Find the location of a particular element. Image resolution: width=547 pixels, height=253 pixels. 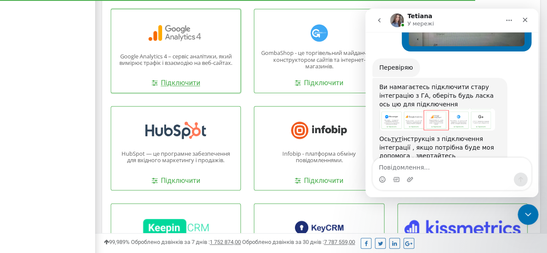

div: Ви намагаєтесь підключити стару інтеграцію з ГА, оберіть будь ласка ось цю для підключення is located at coordinates (74, 87).